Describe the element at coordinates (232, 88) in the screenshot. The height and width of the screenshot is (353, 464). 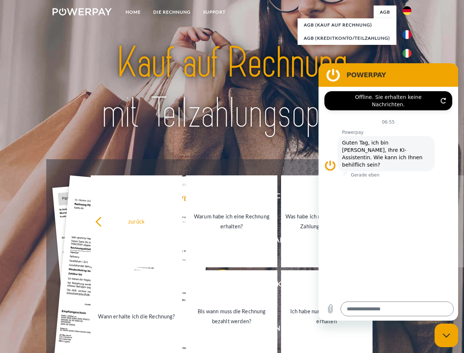
I see `img: title-powerpay_de.svg` at that location.